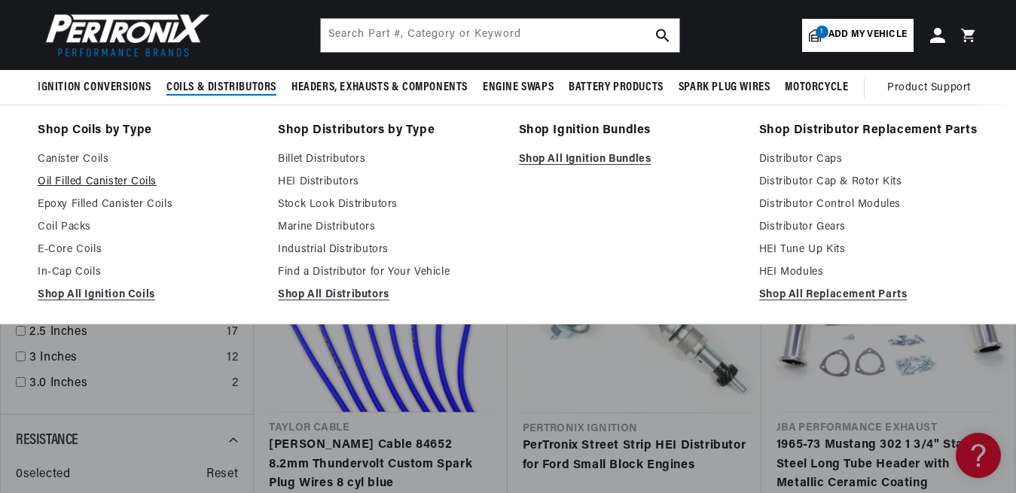 The height and width of the screenshot is (493, 1016). I want to click on a: Industrial Distributors, so click(387, 250).